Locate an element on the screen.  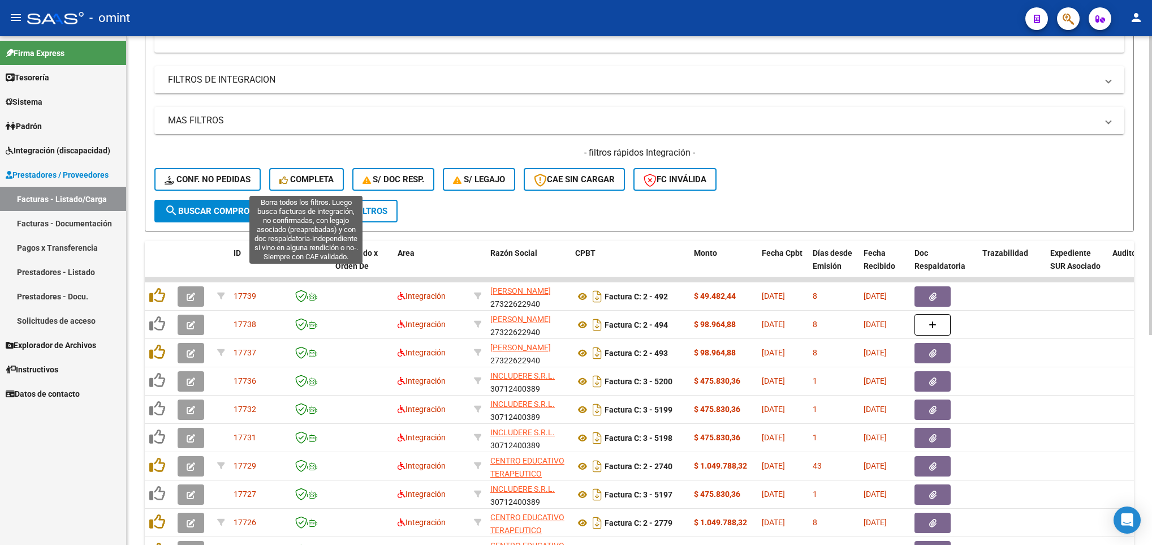
span: S/ legajo is located at coordinates (479, 179).